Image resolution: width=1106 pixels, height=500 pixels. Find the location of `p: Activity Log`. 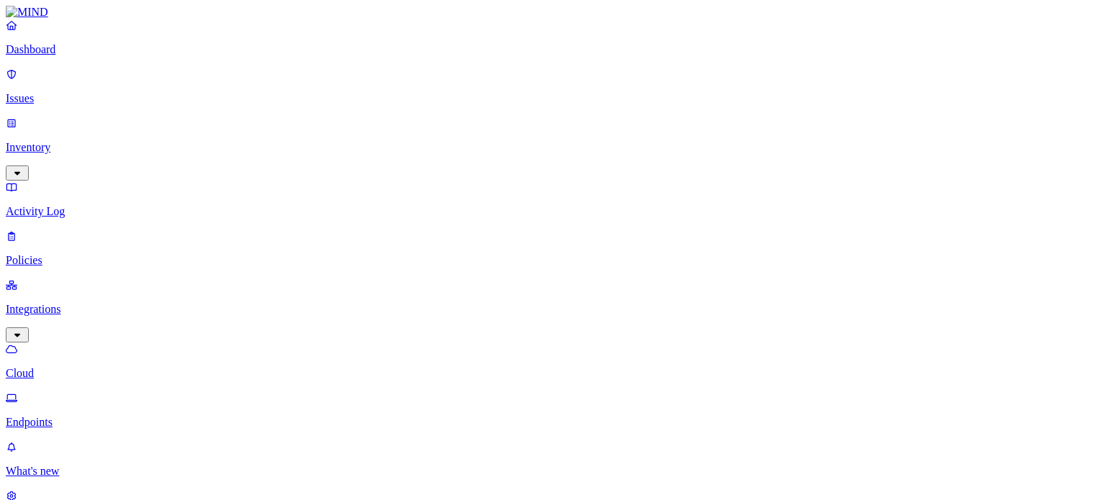

p: Activity Log is located at coordinates (553, 212).